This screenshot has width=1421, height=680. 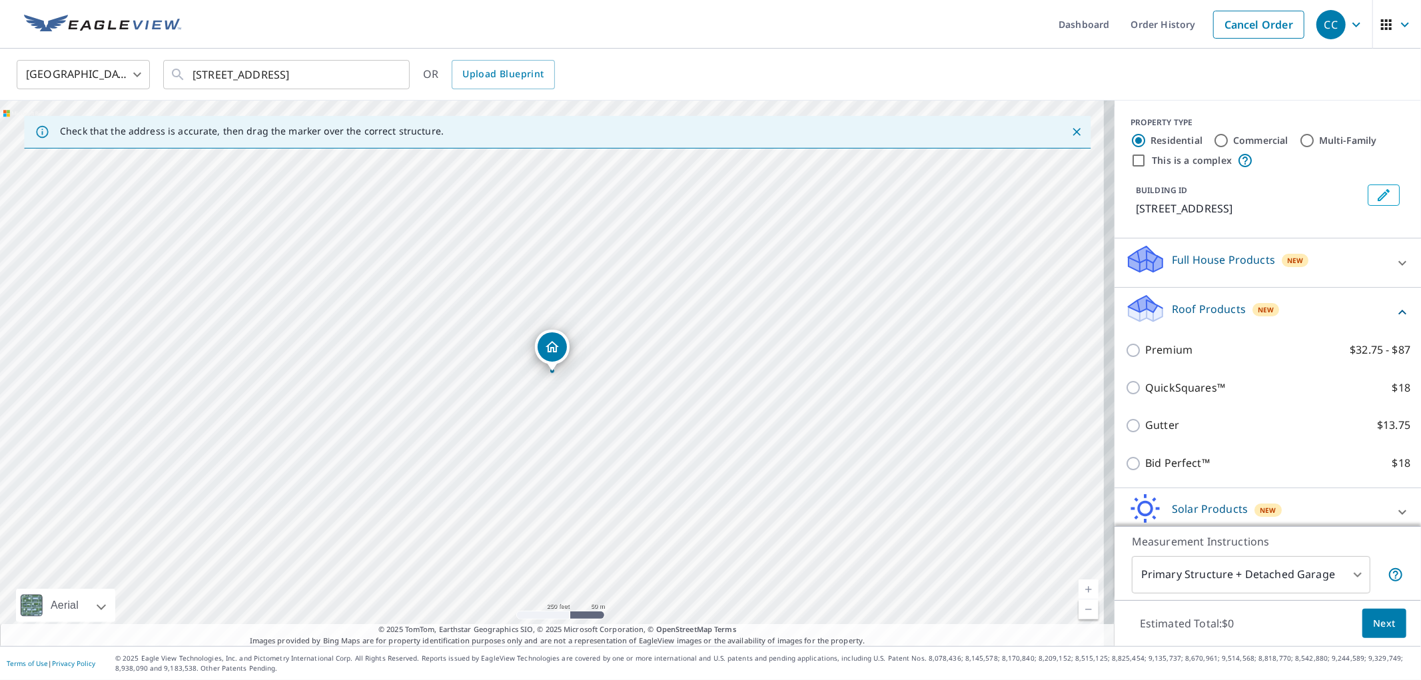 I want to click on a: Current Level 17, Zoom In, so click(x=1088, y=589).